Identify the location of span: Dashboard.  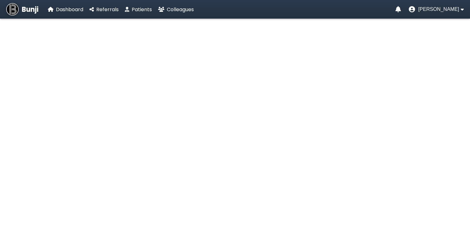
(70, 9).